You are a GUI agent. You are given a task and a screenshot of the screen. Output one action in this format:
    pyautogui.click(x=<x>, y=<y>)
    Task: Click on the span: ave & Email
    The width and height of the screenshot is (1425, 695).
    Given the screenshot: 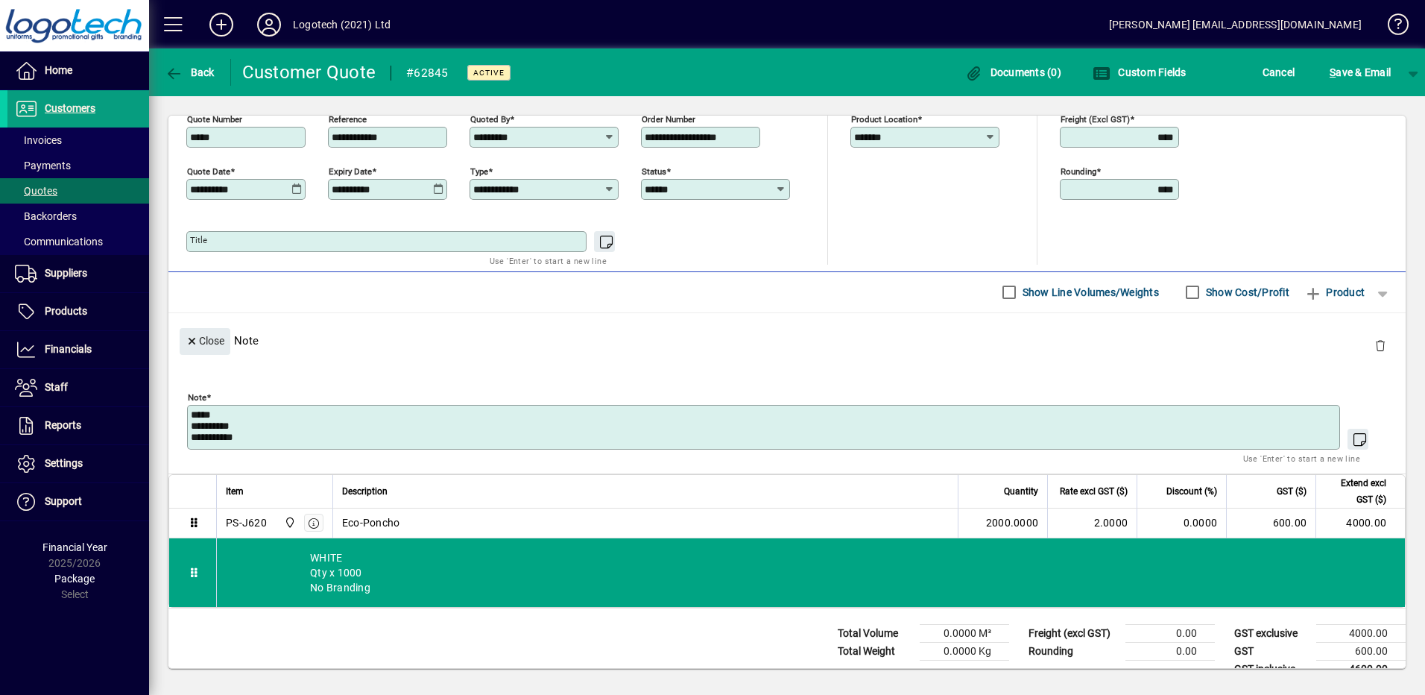 What is the action you would take?
    pyautogui.click(x=1360, y=72)
    